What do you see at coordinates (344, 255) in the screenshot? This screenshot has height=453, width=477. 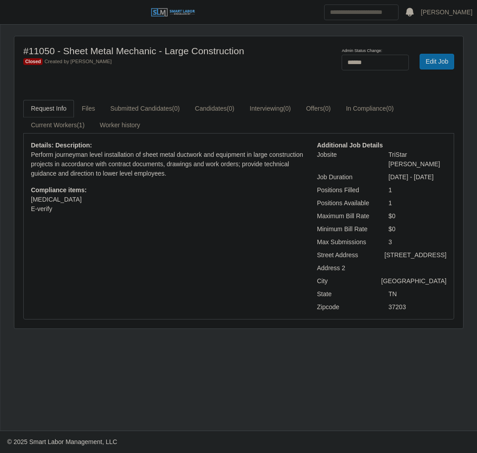 I see `div: Street Address` at bounding box center [344, 255].